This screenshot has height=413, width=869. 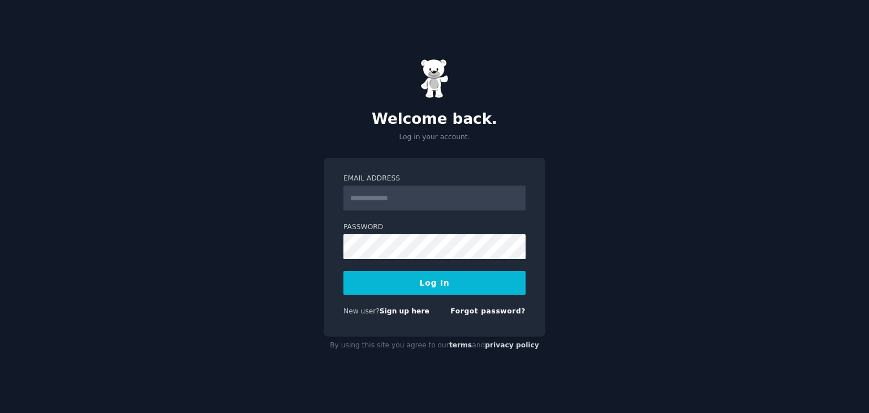 What do you see at coordinates (434, 346) in the screenshot?
I see `div: By using this site you agree to our and` at bounding box center [434, 346].